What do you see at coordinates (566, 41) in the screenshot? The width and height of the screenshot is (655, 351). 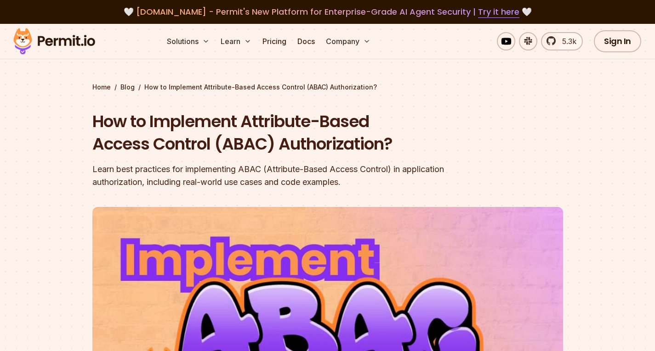 I see `span: 5.3k` at bounding box center [566, 41].